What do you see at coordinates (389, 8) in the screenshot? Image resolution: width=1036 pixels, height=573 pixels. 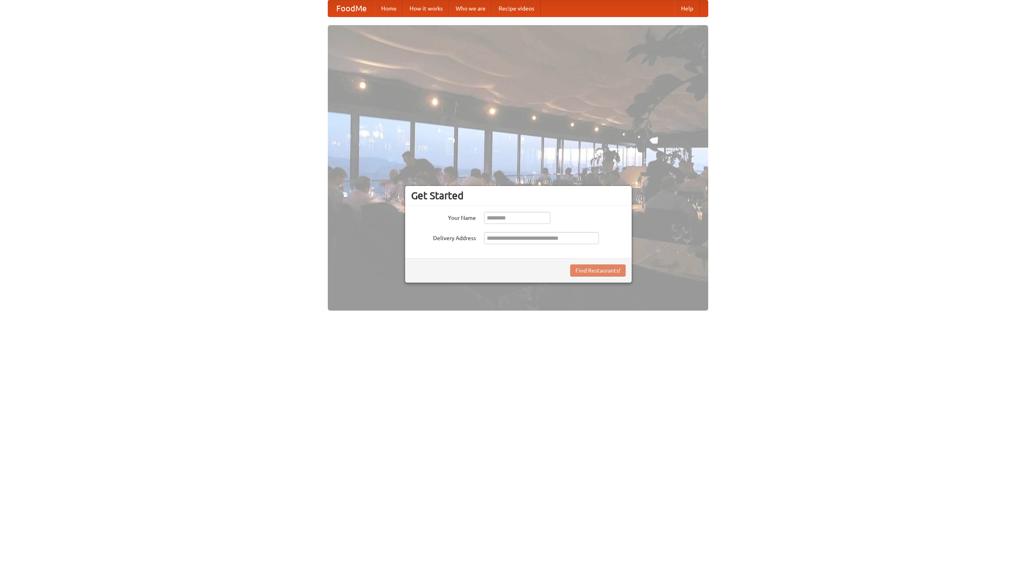 I see `a: Home` at bounding box center [389, 8].